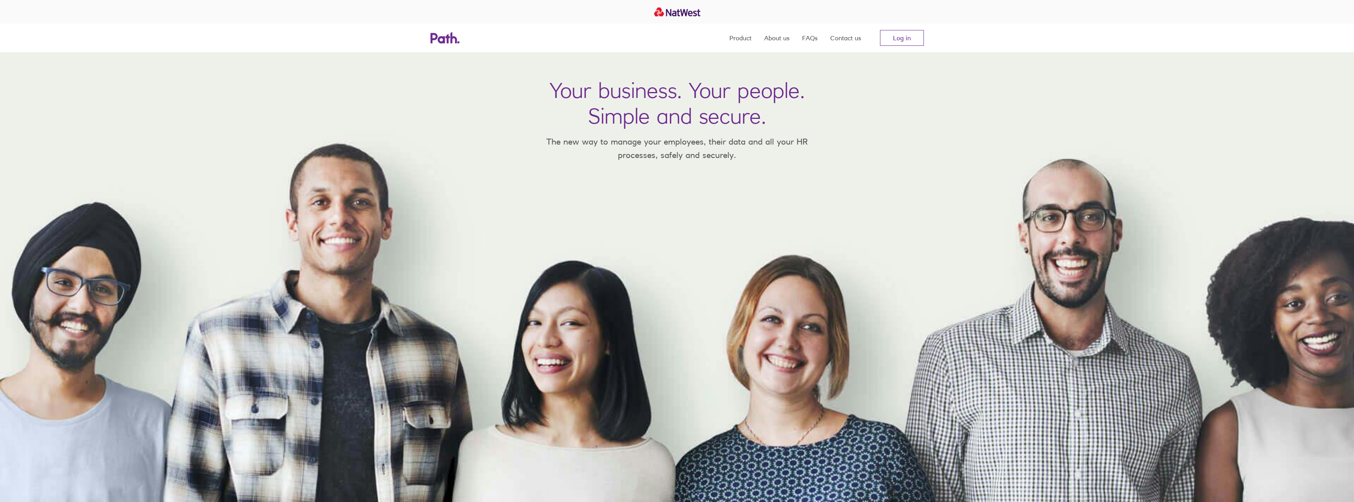 The width and height of the screenshot is (1354, 502). Describe the element at coordinates (845, 38) in the screenshot. I see `a: Contact us` at that location.